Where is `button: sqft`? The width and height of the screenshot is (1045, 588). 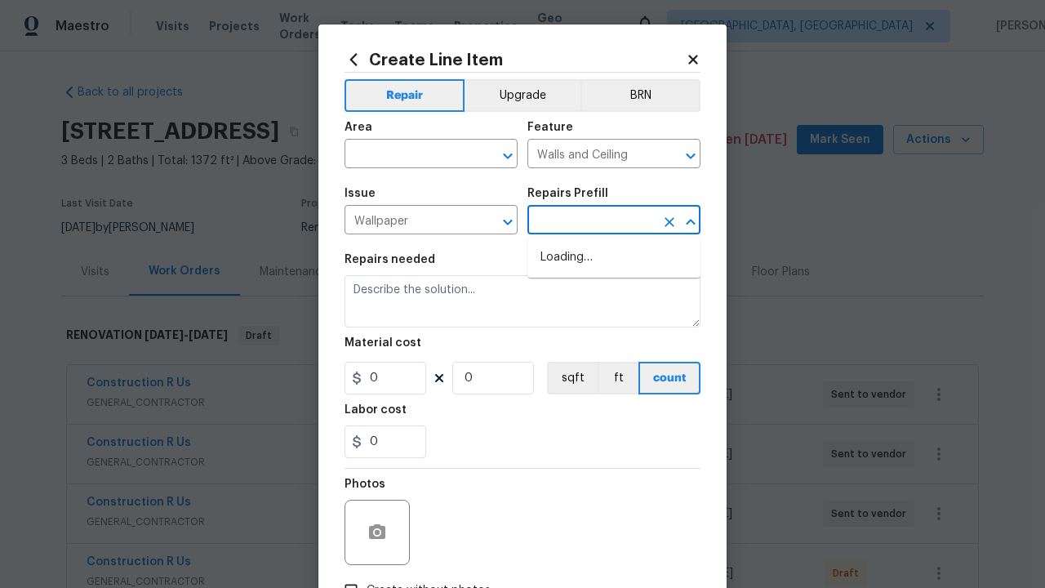 button: sqft is located at coordinates (572, 378).